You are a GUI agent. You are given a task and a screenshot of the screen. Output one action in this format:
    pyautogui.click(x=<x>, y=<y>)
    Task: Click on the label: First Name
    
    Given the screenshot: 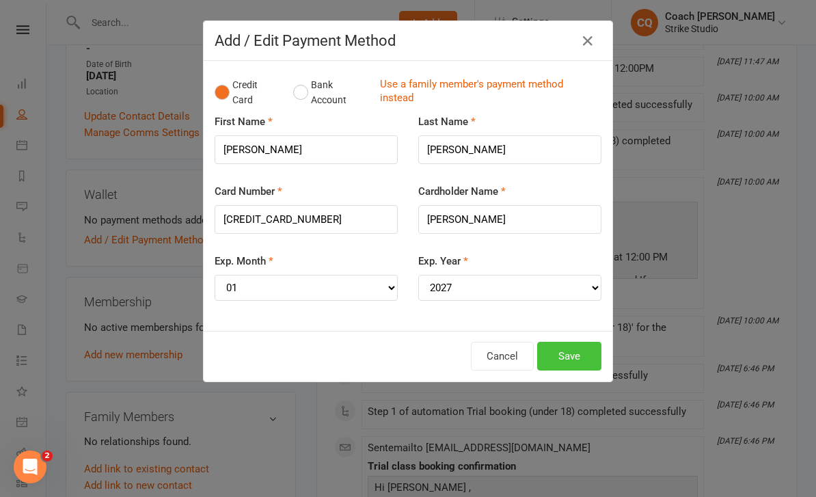 What is the action you would take?
    pyautogui.click(x=243, y=122)
    